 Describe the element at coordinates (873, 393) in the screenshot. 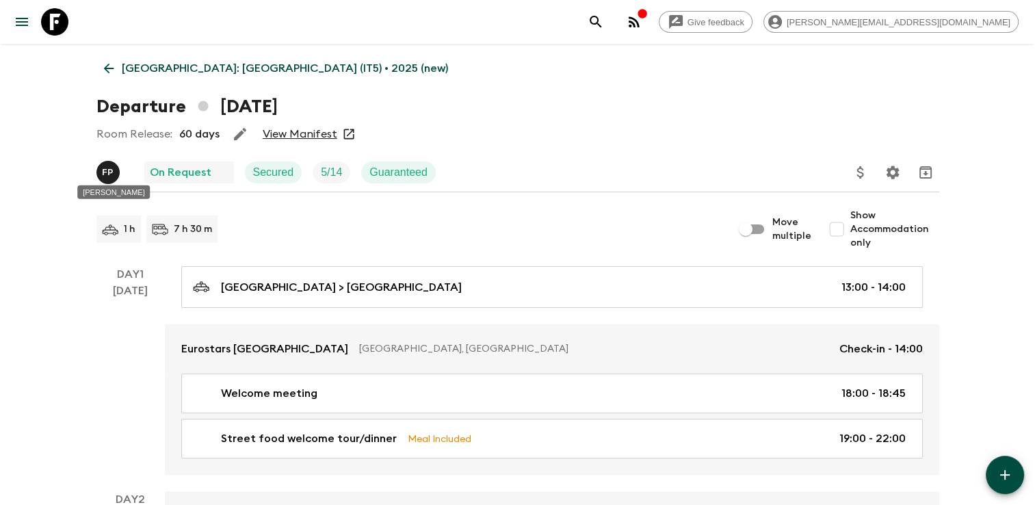

I see `p: 18:00 - 18:45` at that location.